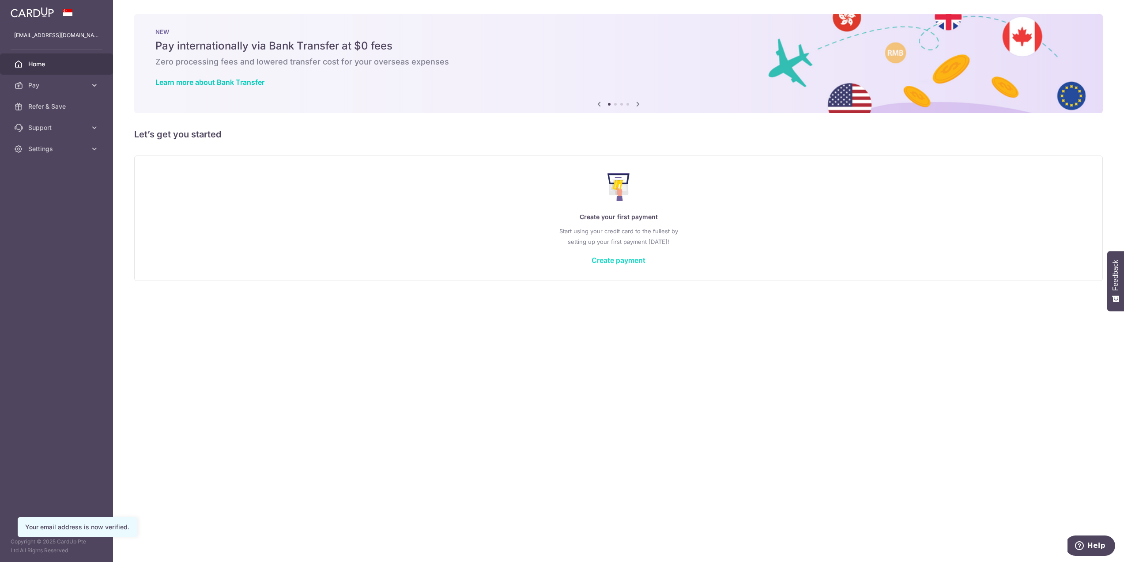 This screenshot has height=562, width=1124. What do you see at coordinates (77, 527) in the screenshot?
I see `div: Your email address is now verified.` at bounding box center [77, 527].